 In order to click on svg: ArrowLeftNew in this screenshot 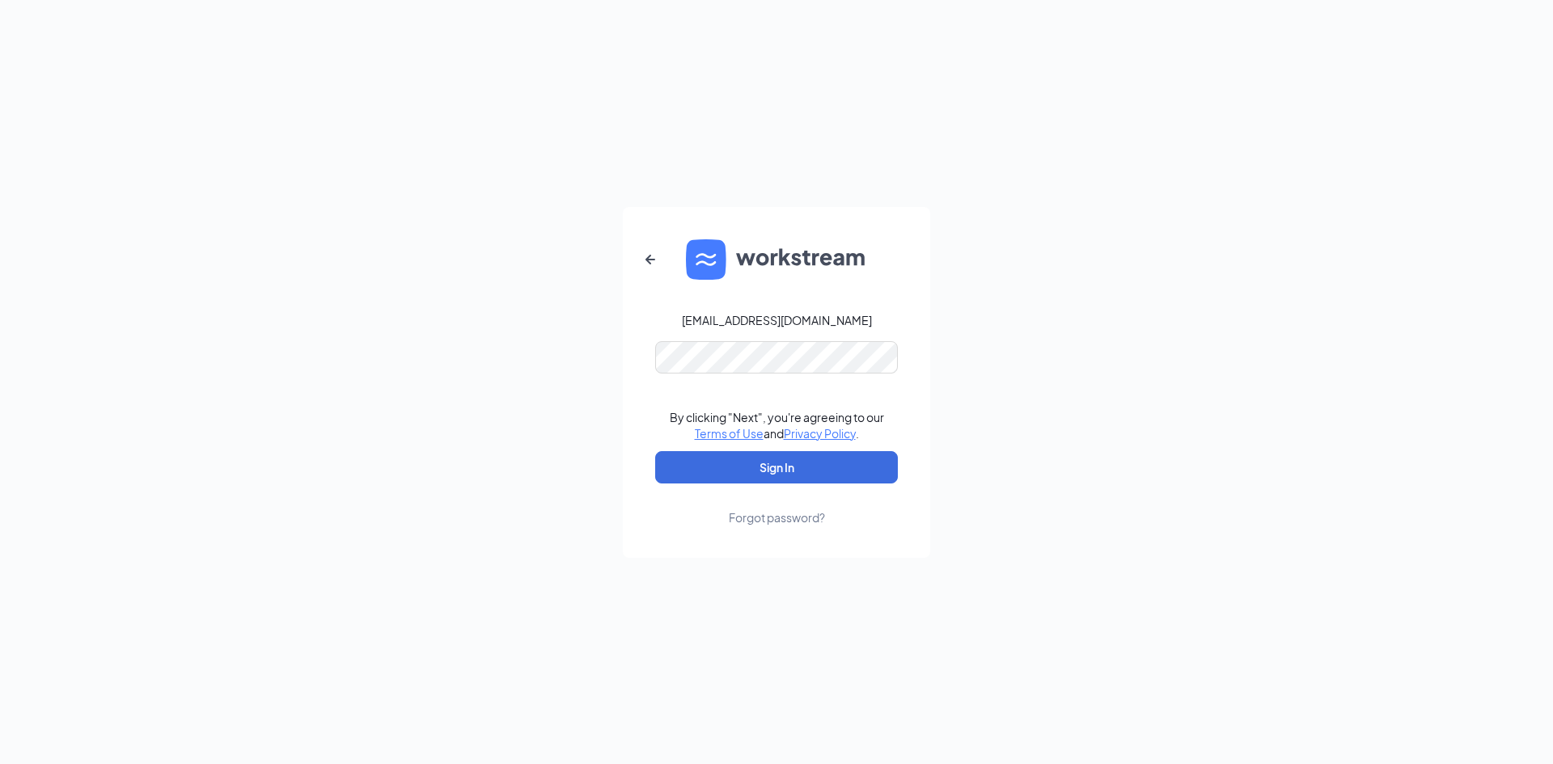, I will do `click(650, 260)`.